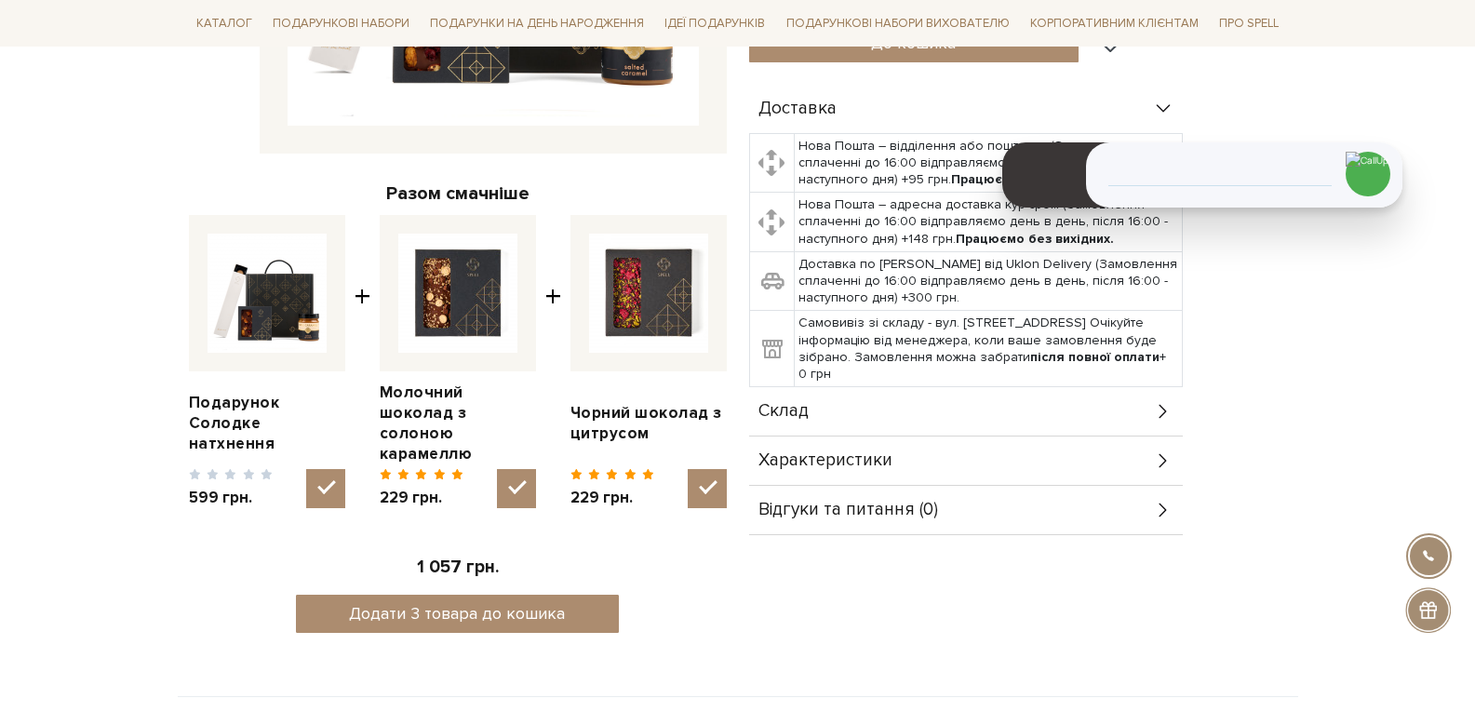 Image resolution: width=1475 pixels, height=712 pixels. What do you see at coordinates (267, 293) in the screenshot?
I see `img: Подарунок Солодке натхнення` at bounding box center [267, 293].